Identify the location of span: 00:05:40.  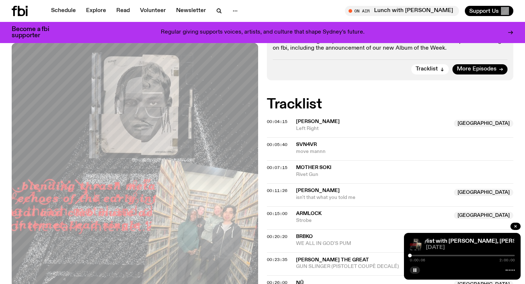
(277, 144).